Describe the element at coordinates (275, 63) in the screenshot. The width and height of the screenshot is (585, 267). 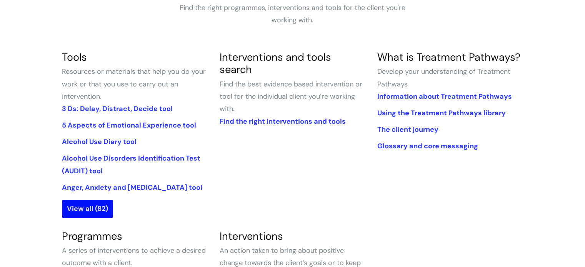
I see `a: Interventions and tools search` at that location.